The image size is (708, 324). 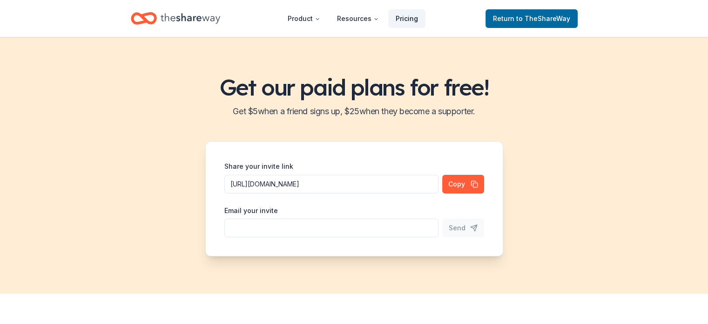 What do you see at coordinates (353, 18) in the screenshot?
I see `nav: Main` at bounding box center [353, 18].